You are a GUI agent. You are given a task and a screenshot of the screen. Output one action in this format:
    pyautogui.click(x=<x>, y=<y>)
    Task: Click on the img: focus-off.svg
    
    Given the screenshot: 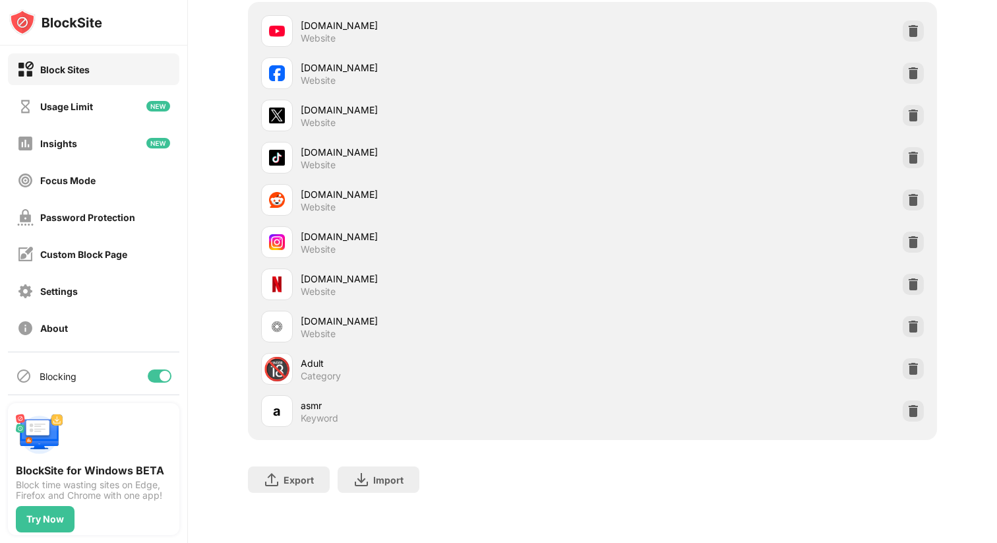 What is the action you would take?
    pyautogui.click(x=25, y=180)
    